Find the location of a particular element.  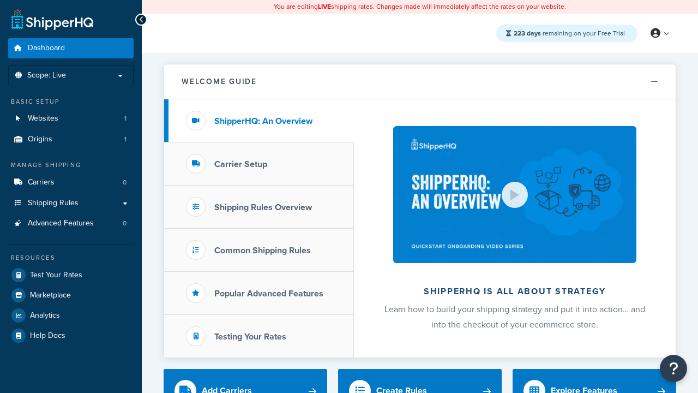

h3: Shipping Rules Overview is located at coordinates (263, 207).